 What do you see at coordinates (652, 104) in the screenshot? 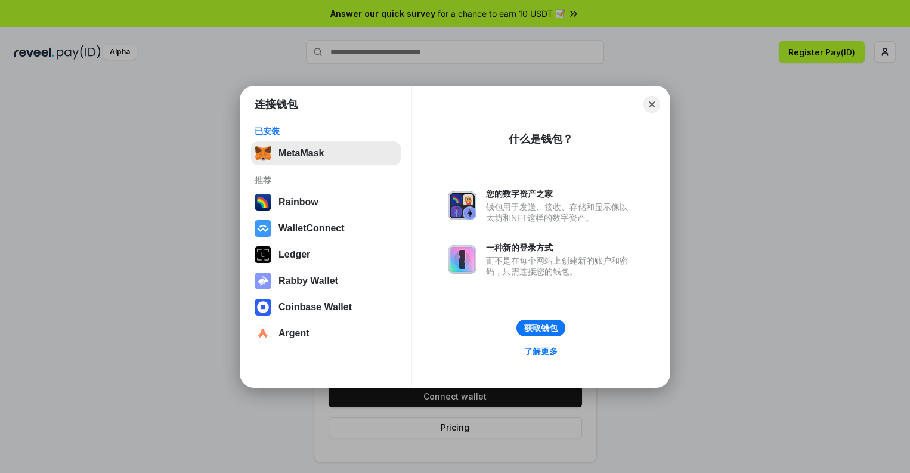
I see `button: Close` at bounding box center [652, 104].